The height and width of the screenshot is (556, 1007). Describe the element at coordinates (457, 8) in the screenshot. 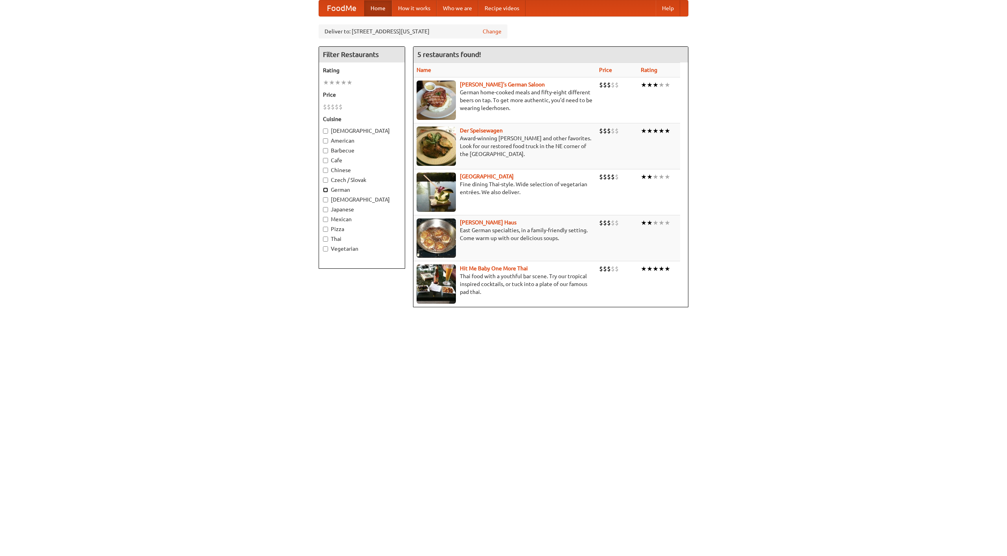

I see `a: Who we are` at that location.